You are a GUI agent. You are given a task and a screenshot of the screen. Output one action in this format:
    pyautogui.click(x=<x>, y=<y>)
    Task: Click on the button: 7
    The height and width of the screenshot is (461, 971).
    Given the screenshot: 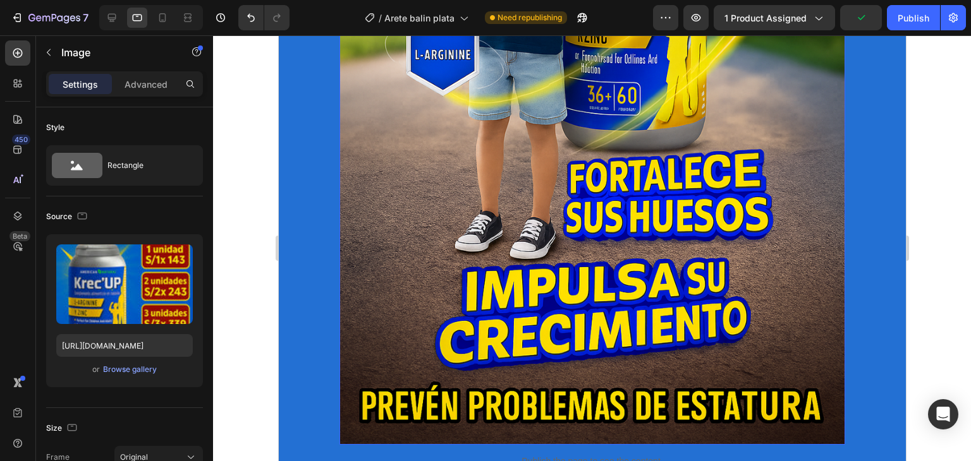 What is the action you would take?
    pyautogui.click(x=49, y=18)
    